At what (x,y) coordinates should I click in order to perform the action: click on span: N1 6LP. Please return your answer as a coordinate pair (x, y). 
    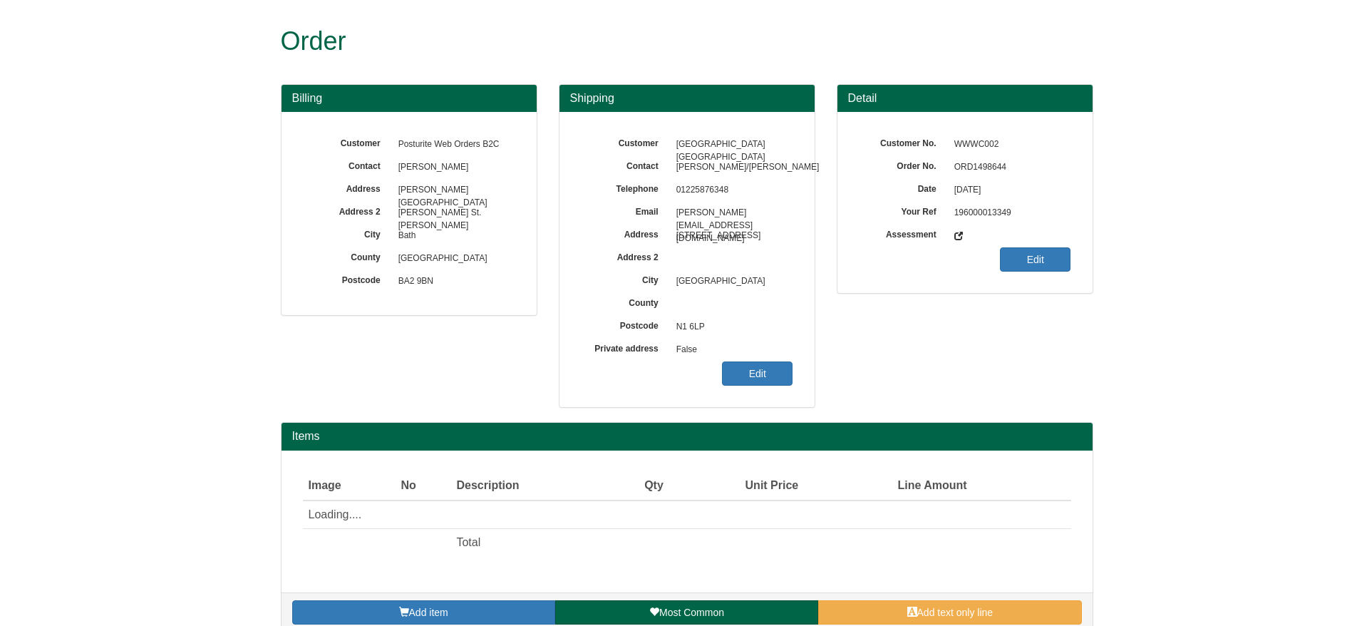
    Looking at the image, I should click on (731, 327).